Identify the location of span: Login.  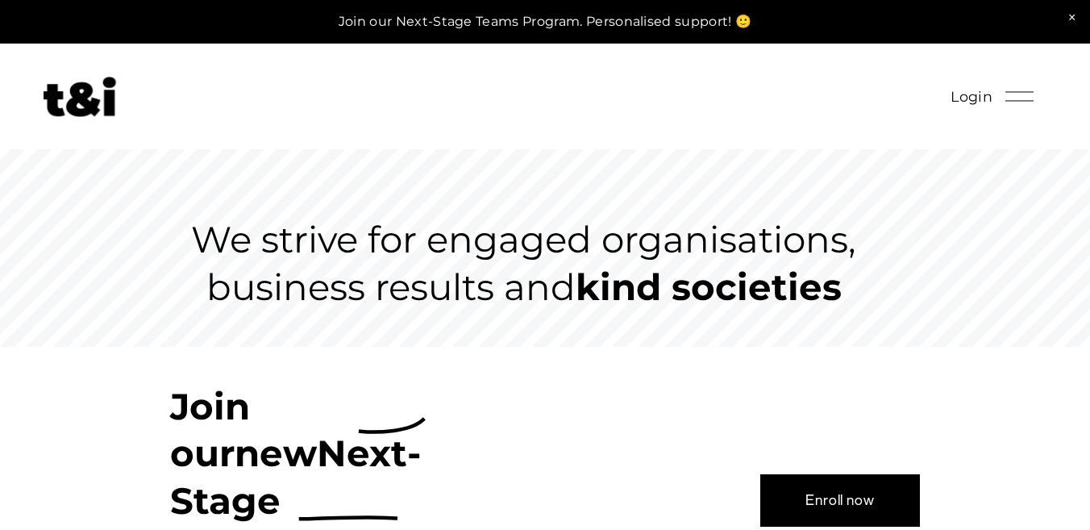
(972, 97).